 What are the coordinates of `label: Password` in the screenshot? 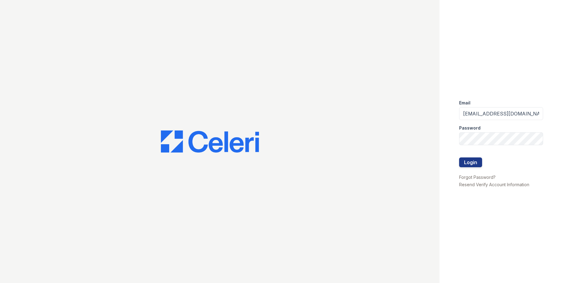 It's located at (470, 128).